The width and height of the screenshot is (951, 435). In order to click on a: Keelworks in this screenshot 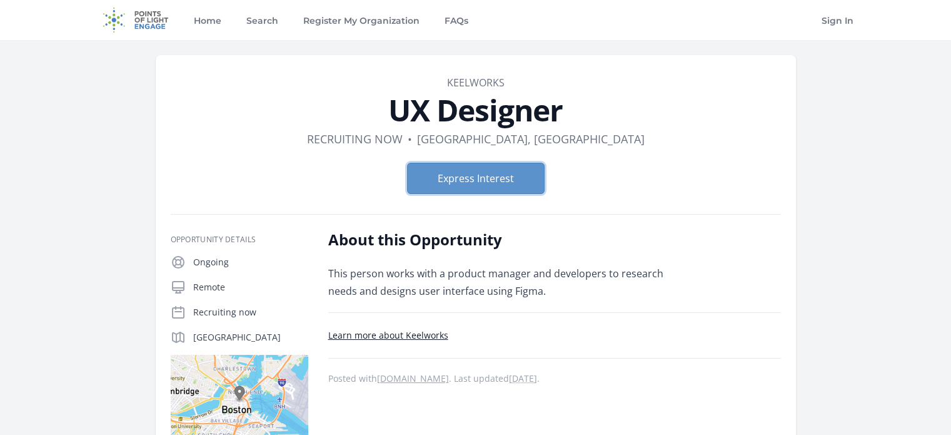, I will do `click(476, 83)`.